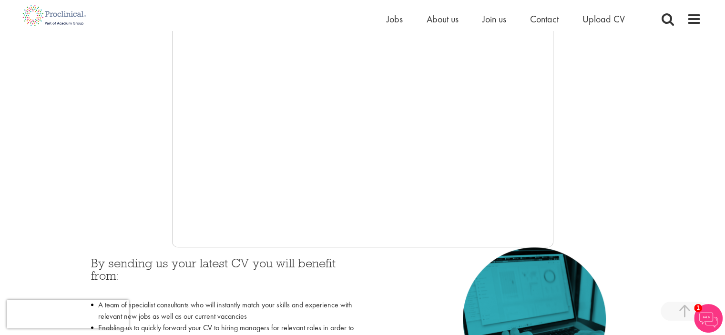 Image resolution: width=725 pixels, height=335 pixels. Describe the element at coordinates (223, 311) in the screenshot. I see `li: A team of specialist consultants who will instantly match your skills and experience with relevan...` at that location.